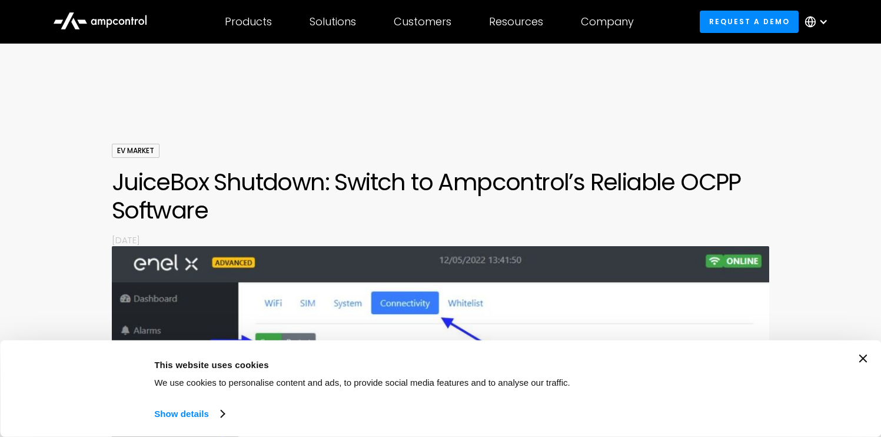 This screenshot has width=881, height=437. What do you see at coordinates (753, 371) in the screenshot?
I see `button: Okay` at bounding box center [753, 371].